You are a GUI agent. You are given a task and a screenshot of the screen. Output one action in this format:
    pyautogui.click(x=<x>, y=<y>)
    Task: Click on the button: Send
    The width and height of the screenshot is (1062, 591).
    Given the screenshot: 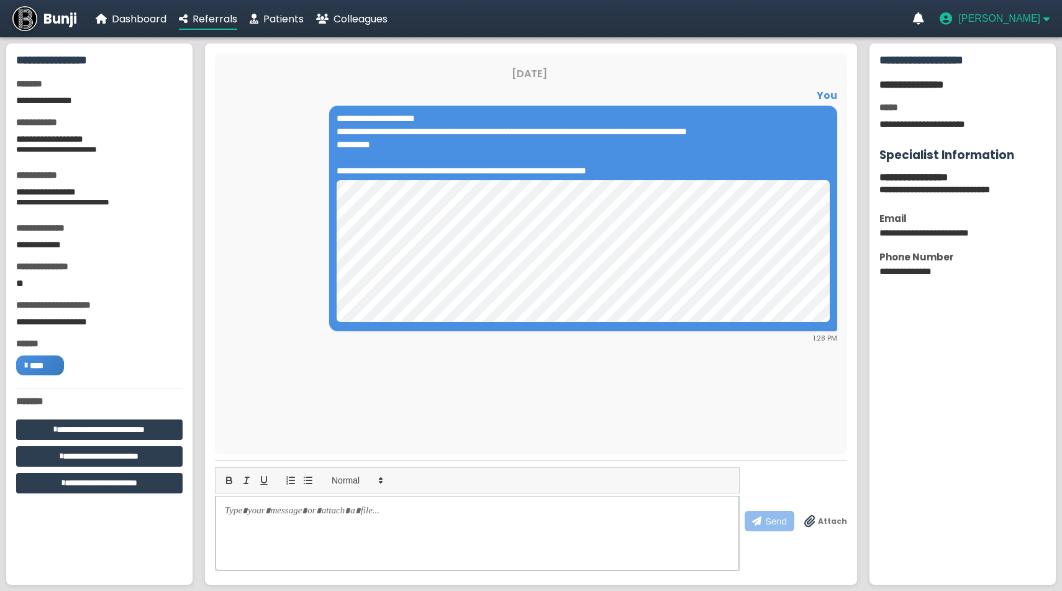 What is the action you would take?
    pyautogui.click(x=769, y=520)
    